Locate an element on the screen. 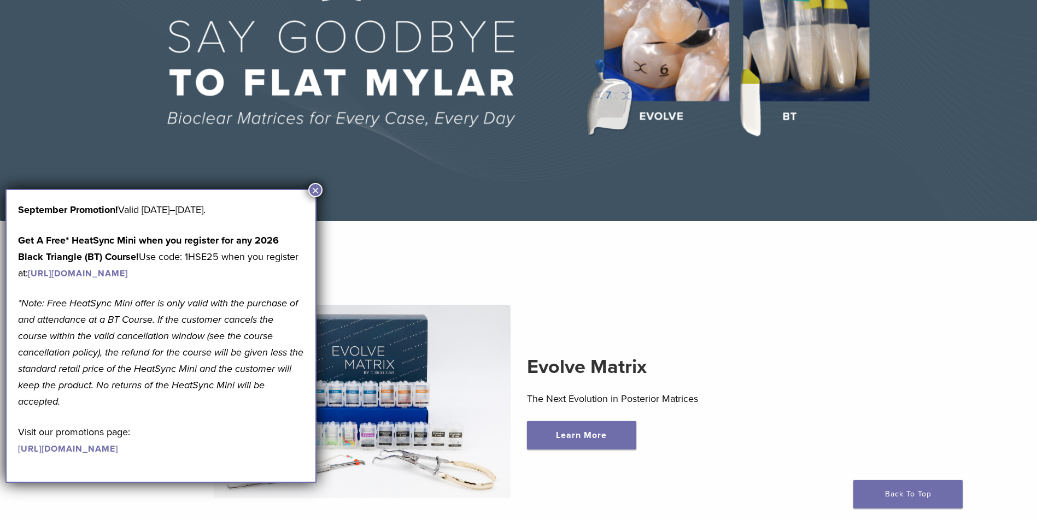 The width and height of the screenshot is (1037, 521). img: Evolve Matrix is located at coordinates (362, 402).